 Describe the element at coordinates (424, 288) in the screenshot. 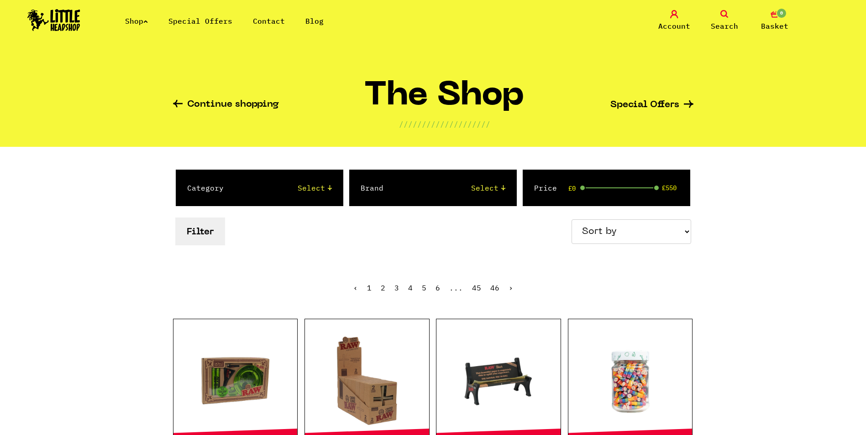

I see `a: 5` at that location.